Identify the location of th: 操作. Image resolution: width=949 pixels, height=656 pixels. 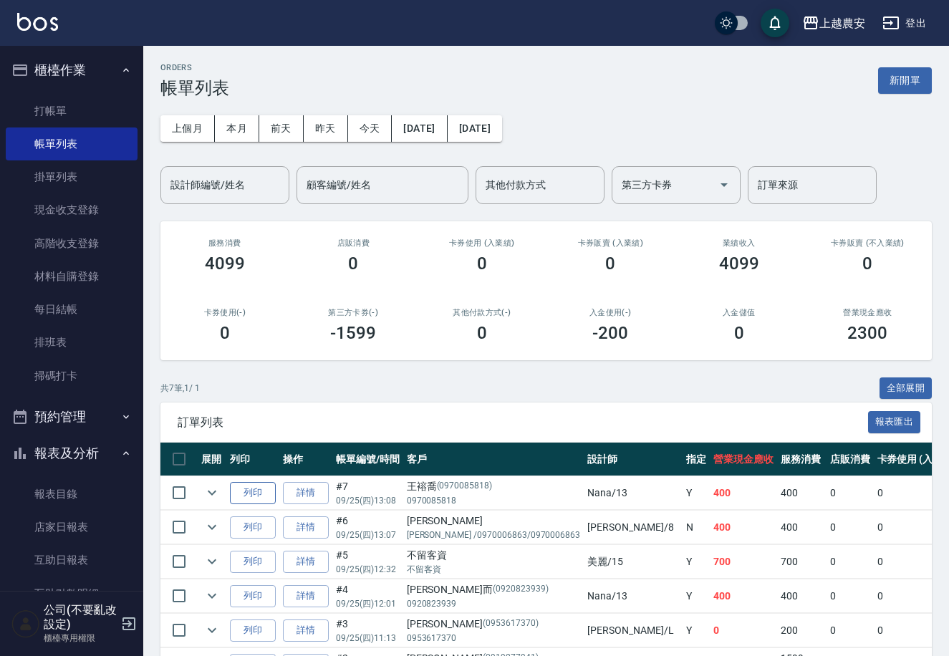
(306, 459).